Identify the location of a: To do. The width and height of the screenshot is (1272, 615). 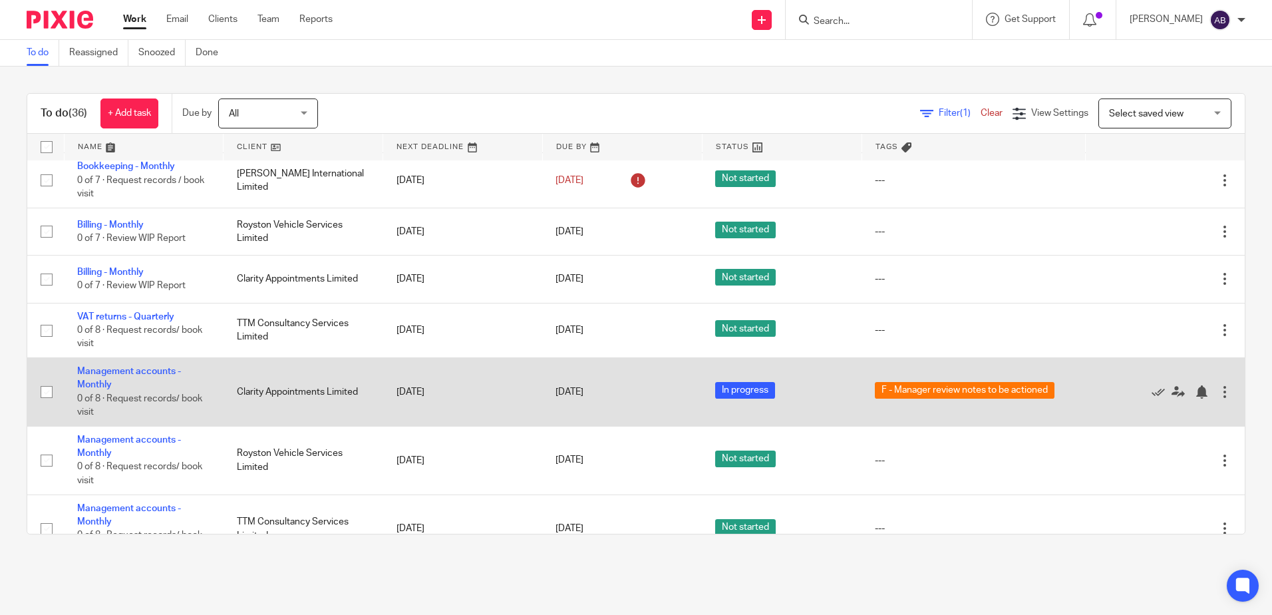
(43, 53).